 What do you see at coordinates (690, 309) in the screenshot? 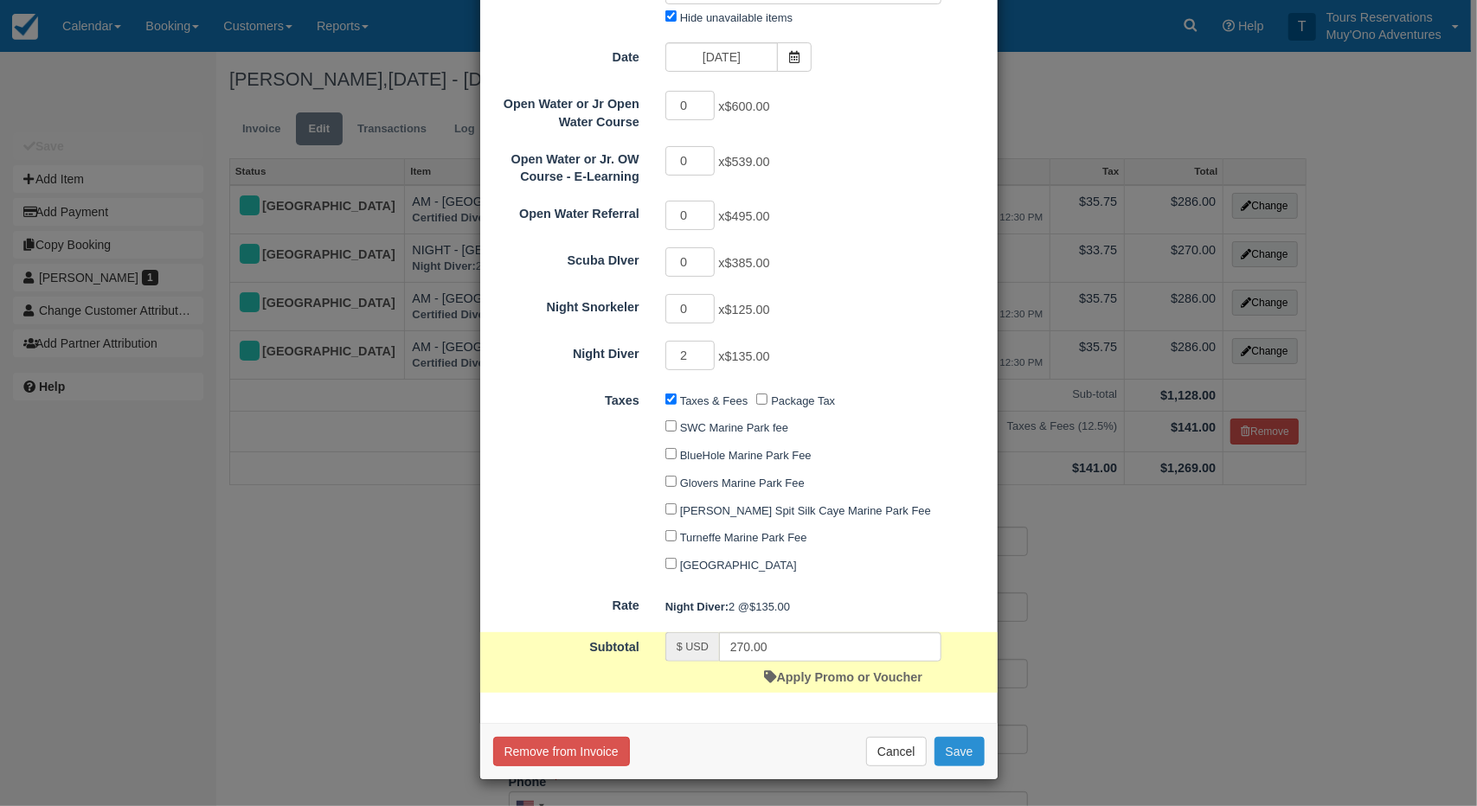
I see `input: Night Snorkeler` at bounding box center [690, 309].